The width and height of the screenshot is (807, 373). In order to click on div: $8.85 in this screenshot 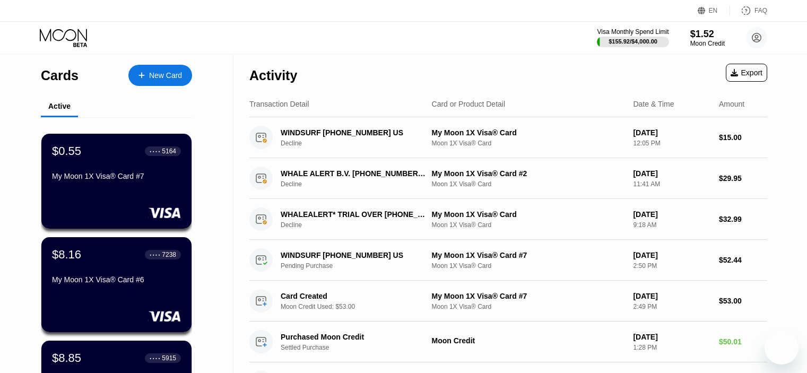, I will do `click(66, 358)`.